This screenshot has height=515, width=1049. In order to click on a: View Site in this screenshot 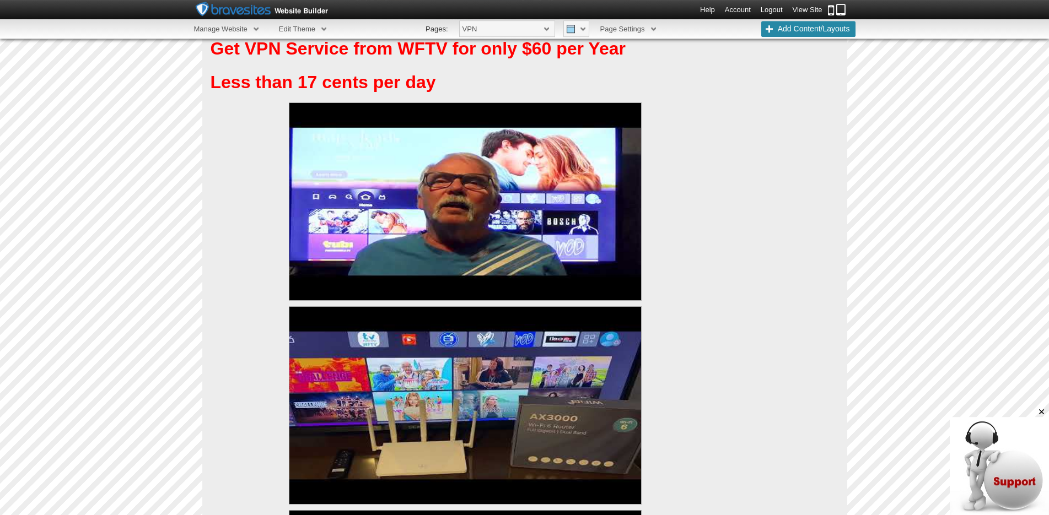, I will do `click(808, 9)`.